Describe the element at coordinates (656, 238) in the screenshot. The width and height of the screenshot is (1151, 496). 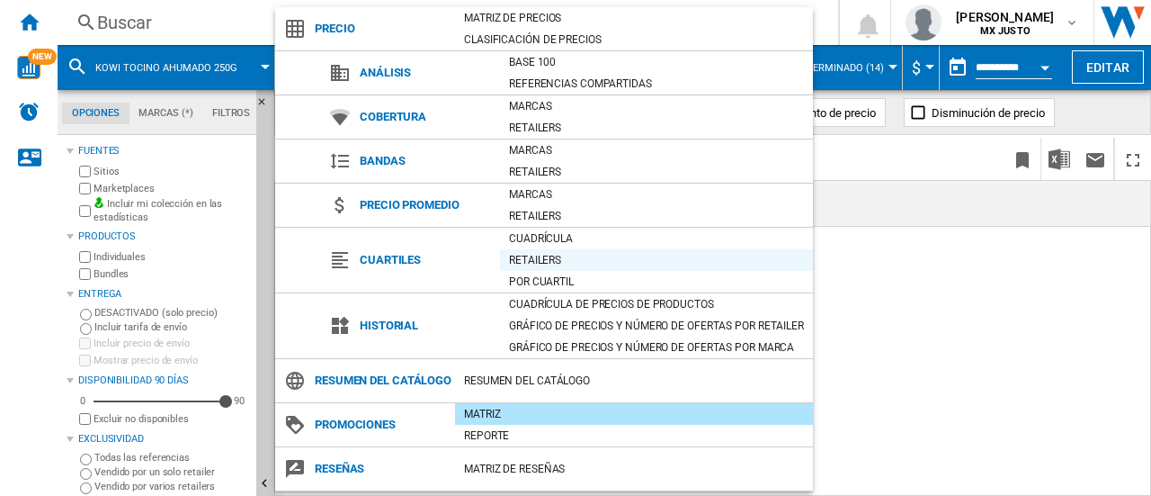
I see `div: Cuadrícula` at that location.